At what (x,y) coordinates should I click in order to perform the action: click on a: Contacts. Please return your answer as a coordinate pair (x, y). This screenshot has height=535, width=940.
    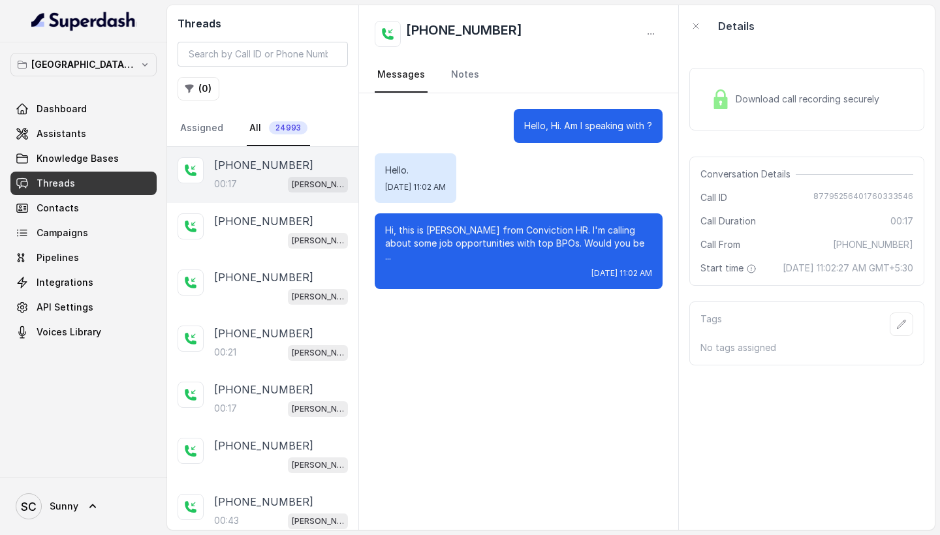
    Looking at the image, I should click on (84, 208).